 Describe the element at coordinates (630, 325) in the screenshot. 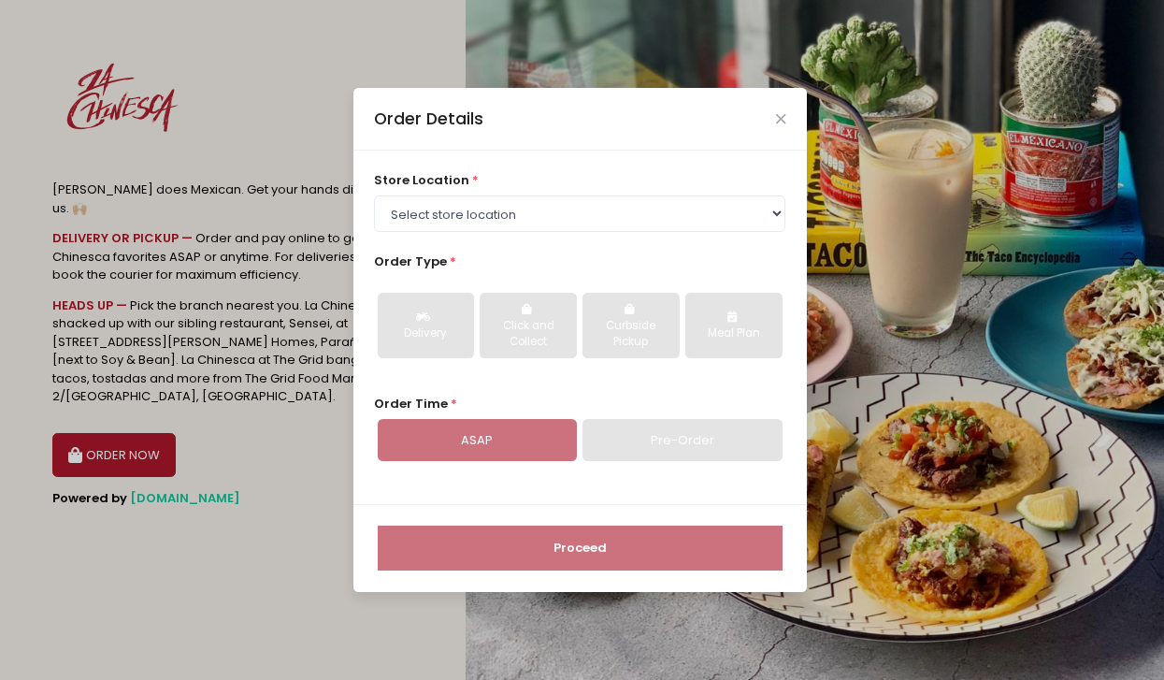

I see `button: Curbside Pickup` at that location.